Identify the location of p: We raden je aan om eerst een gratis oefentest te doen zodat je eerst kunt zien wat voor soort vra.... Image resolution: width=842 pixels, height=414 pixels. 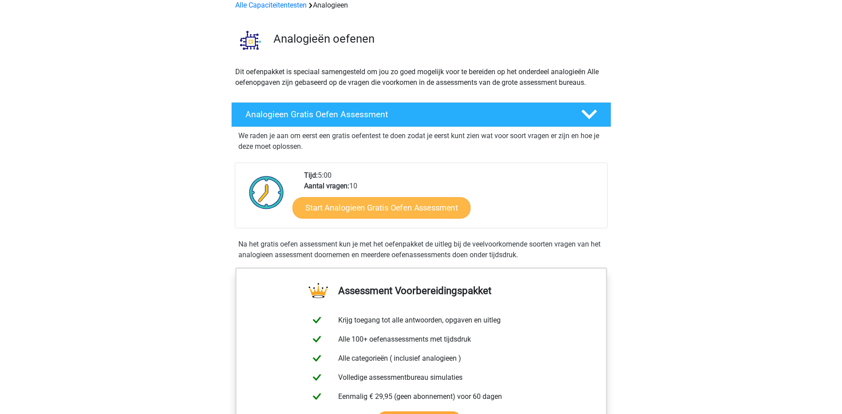
(421, 141).